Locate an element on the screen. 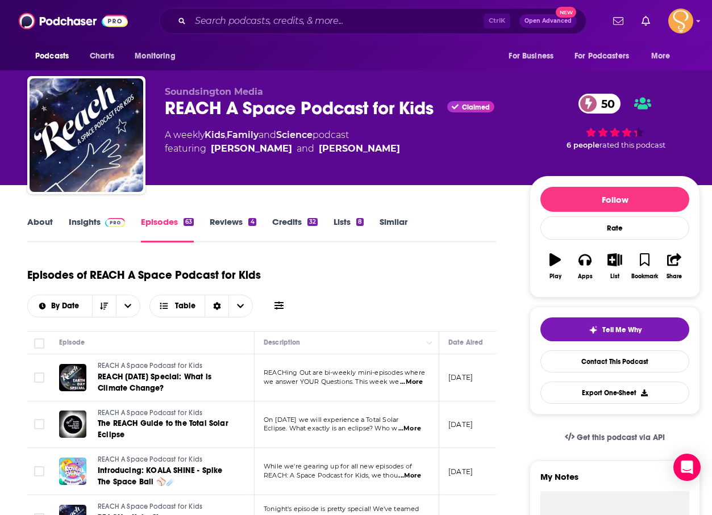 The width and height of the screenshot is (712, 515). h2: Choose List sort is located at coordinates (84, 306).